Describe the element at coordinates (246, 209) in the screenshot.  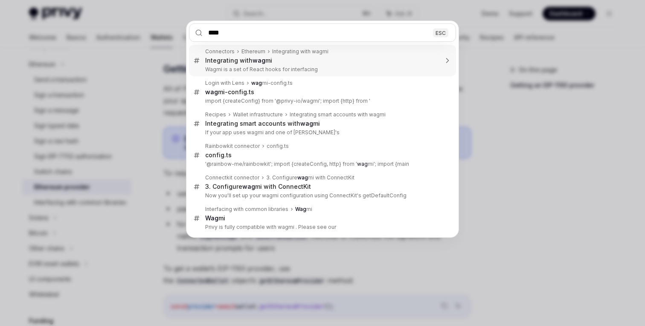
I see `div: Interfacing with common libraries` at that location.